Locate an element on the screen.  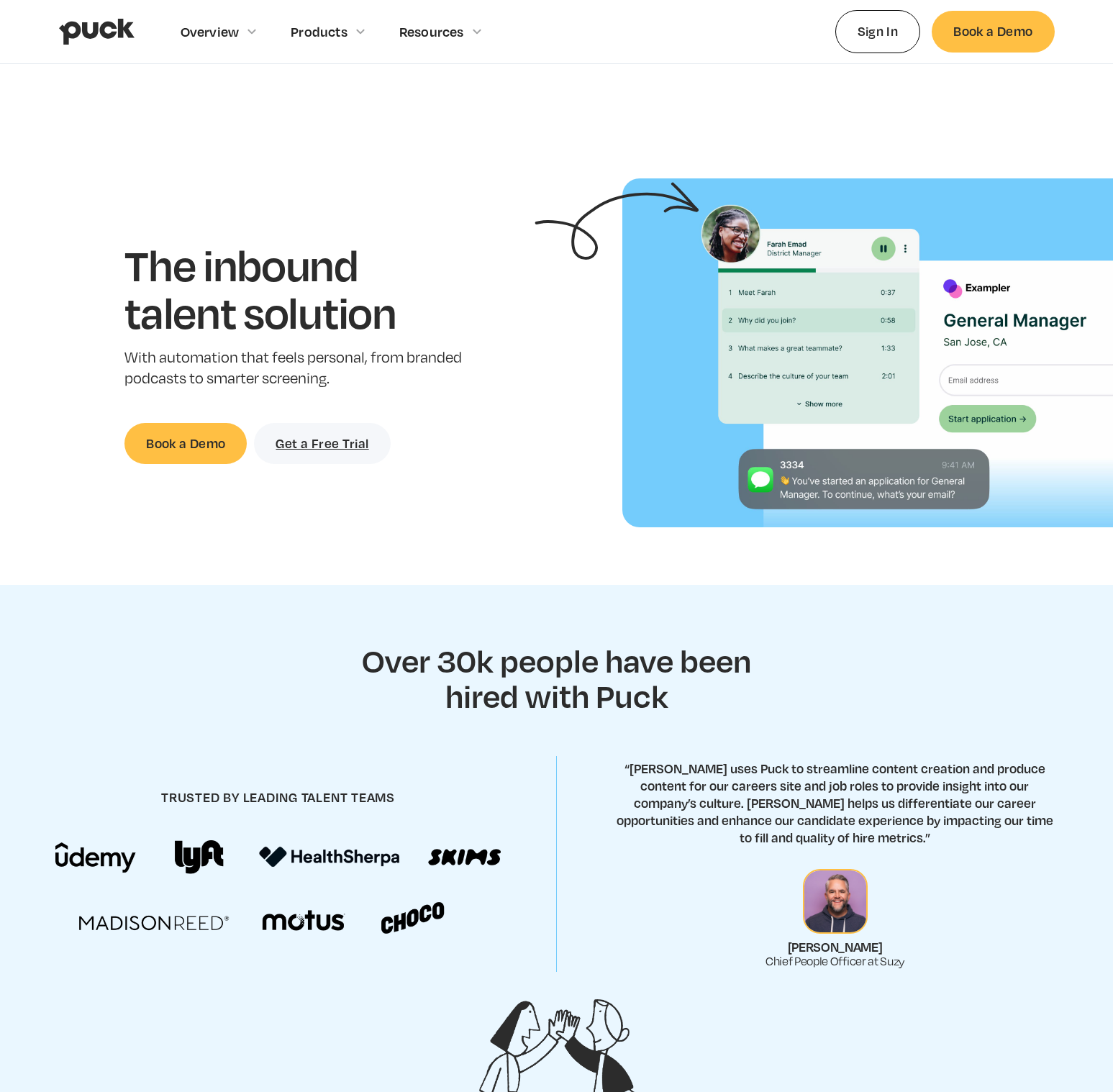
div: Overview is located at coordinates (210, 32).